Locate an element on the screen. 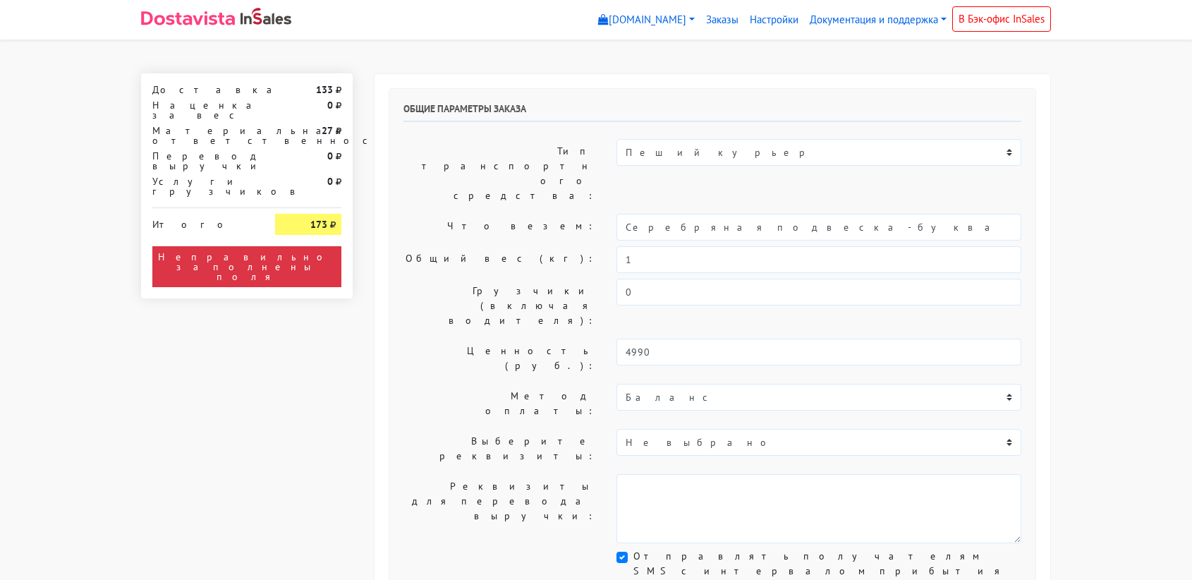  a: В Бэк-офис InSales is located at coordinates (1002, 19).